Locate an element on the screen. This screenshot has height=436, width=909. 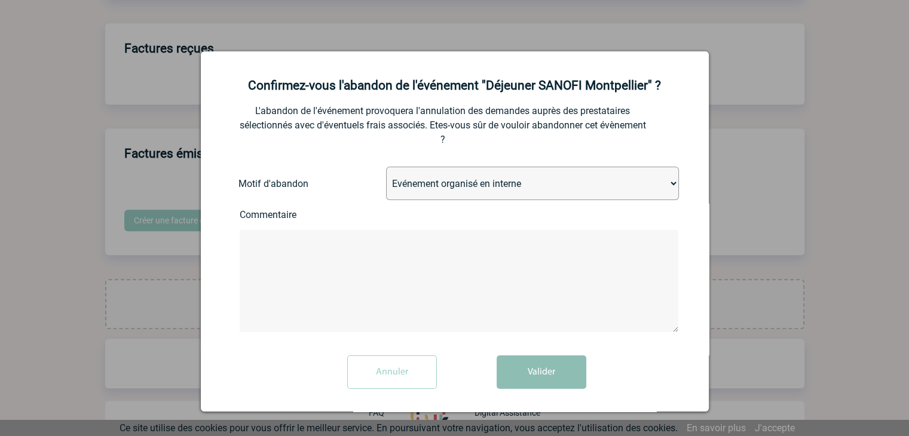
label: Commentaire is located at coordinates (287, 214).